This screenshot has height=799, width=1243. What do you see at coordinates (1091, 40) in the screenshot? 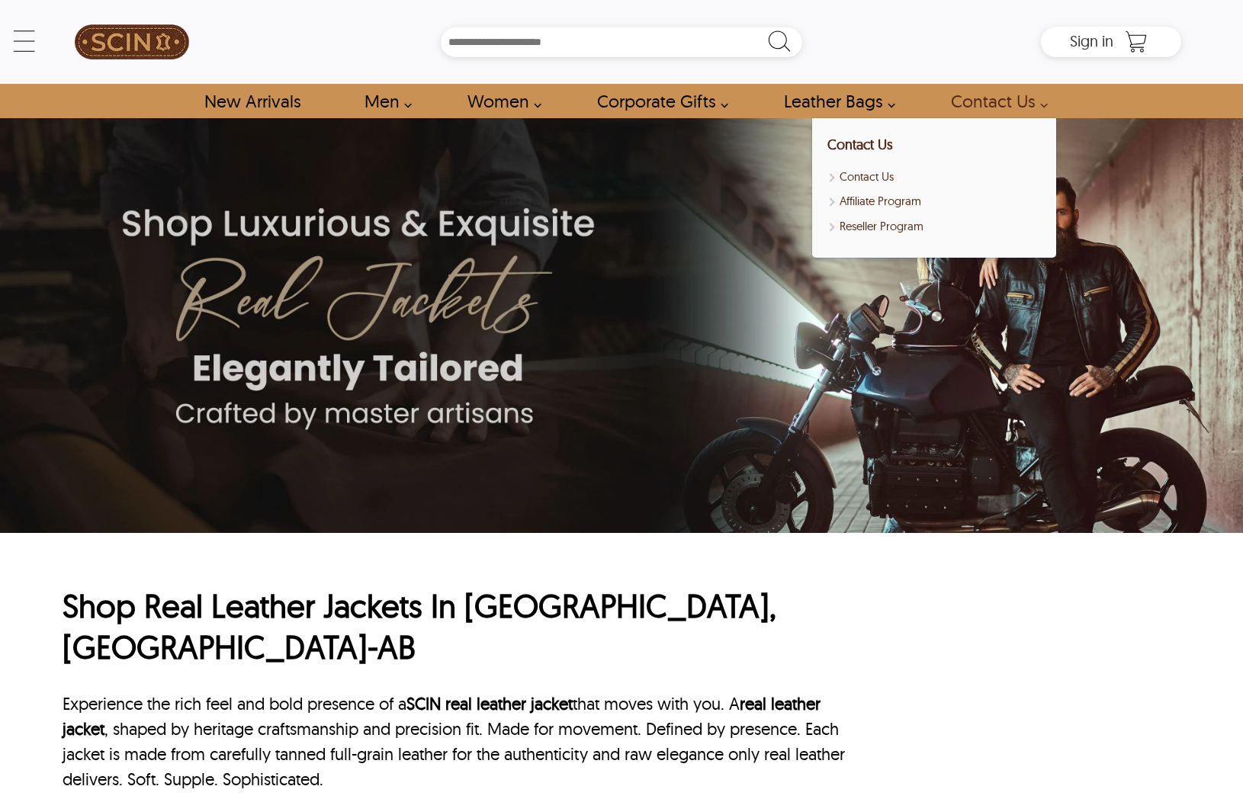
I see `span: Sign in` at bounding box center [1091, 40].